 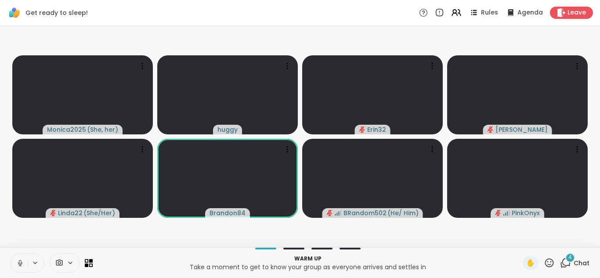 I want to click on span: huggy, so click(x=227, y=129).